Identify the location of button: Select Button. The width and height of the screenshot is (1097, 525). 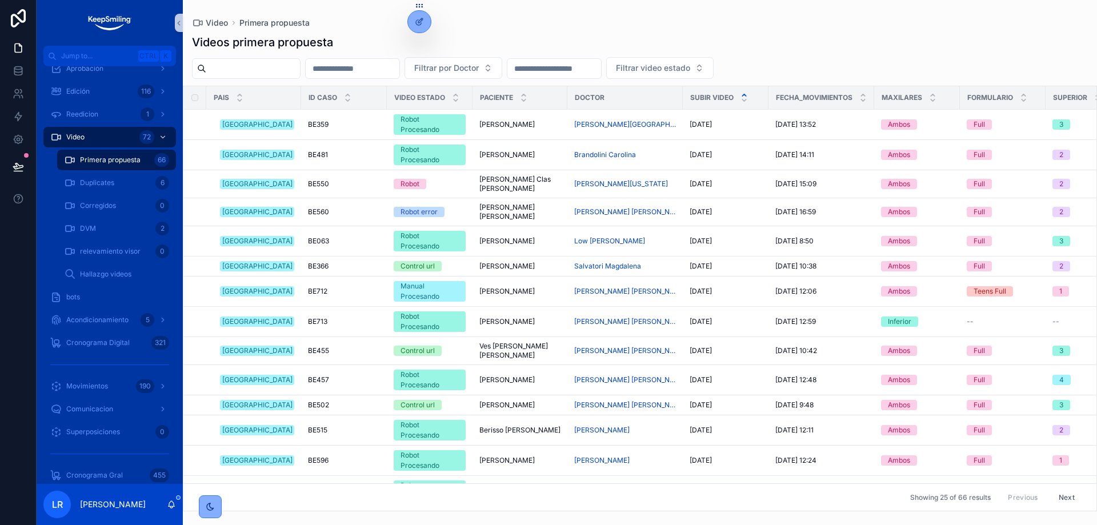
(453, 68).